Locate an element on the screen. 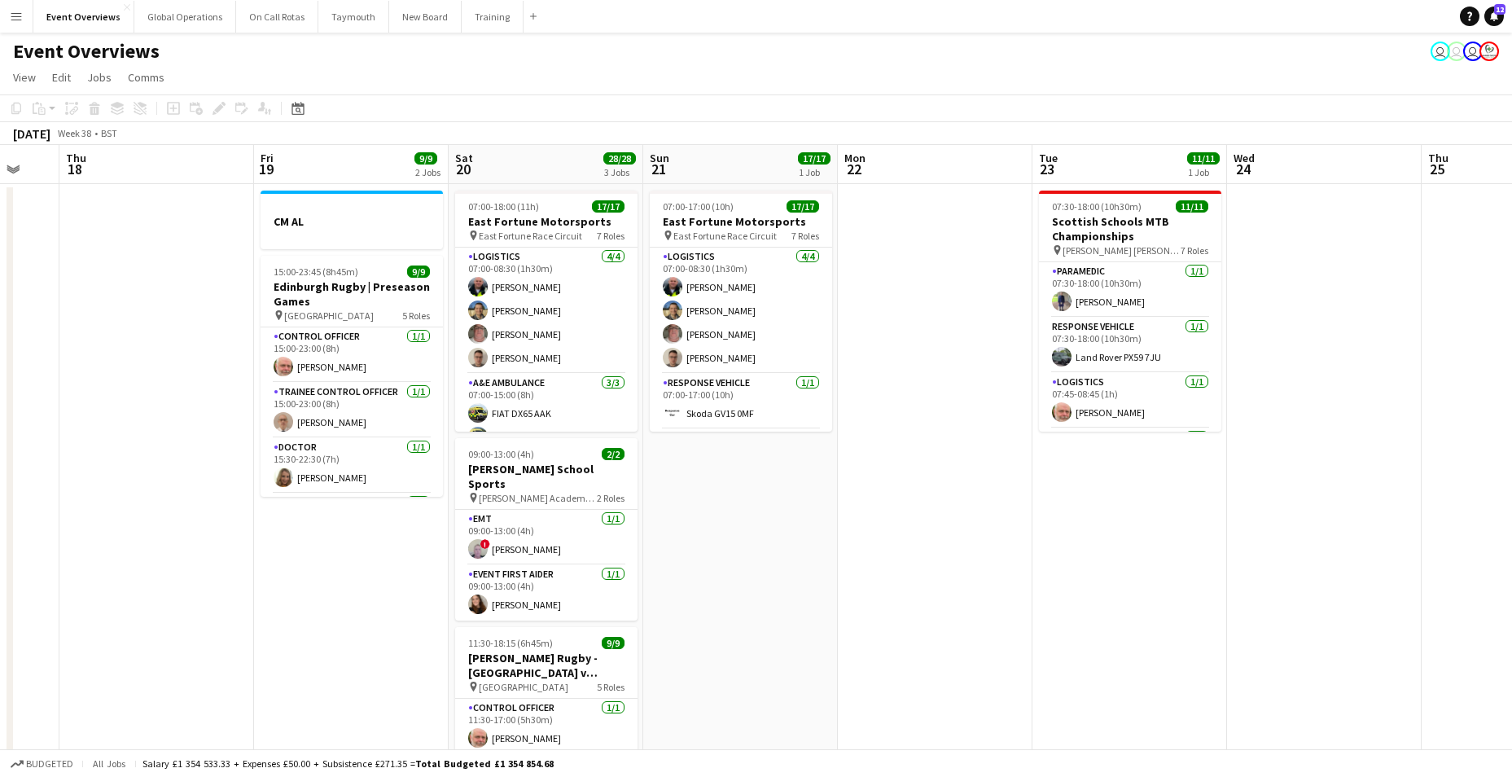 The width and height of the screenshot is (1512, 777). span: Jobs is located at coordinates (99, 77).